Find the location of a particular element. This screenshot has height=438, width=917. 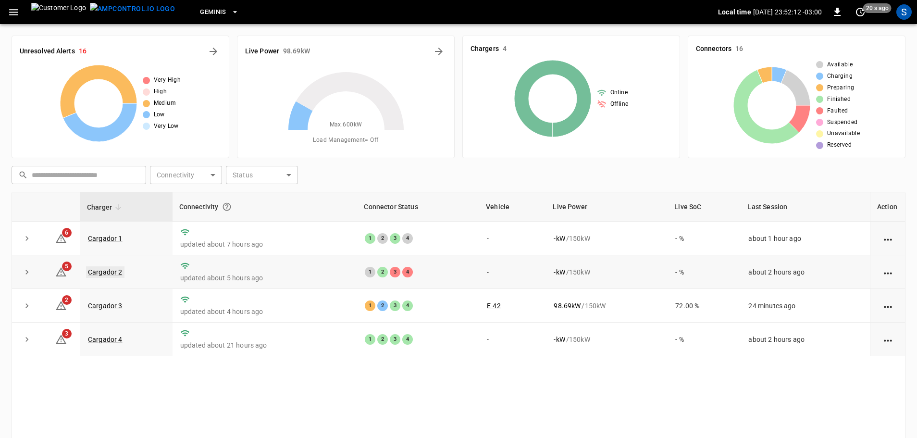

td: 24 minutes ago is located at coordinates (805, 306).